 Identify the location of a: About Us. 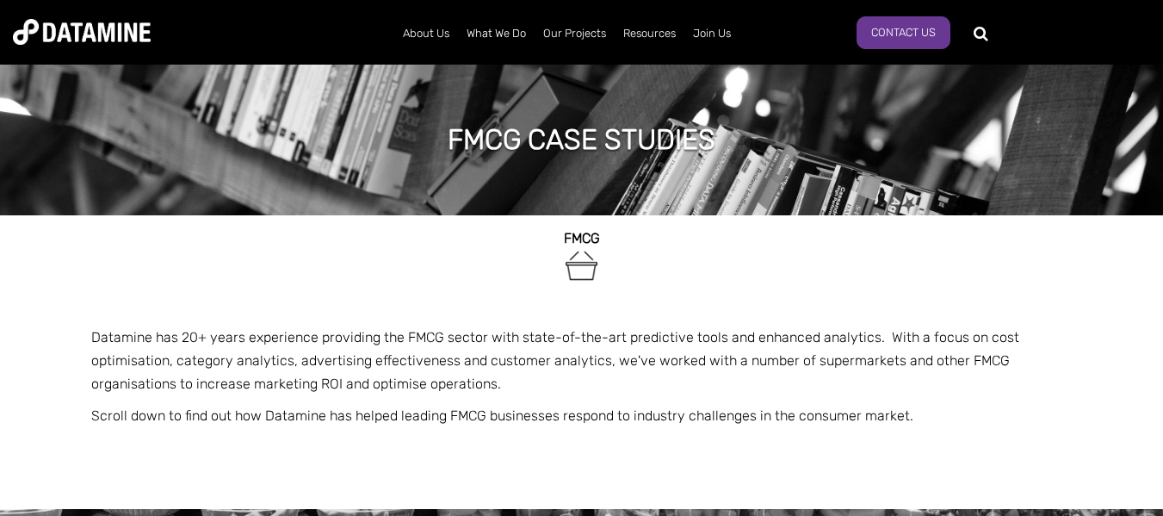
(426, 34).